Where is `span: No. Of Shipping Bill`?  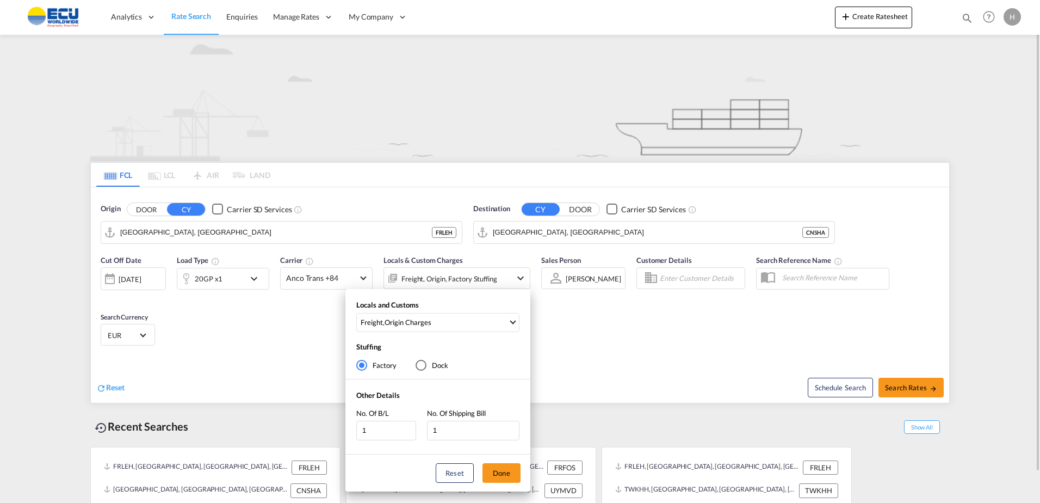
span: No. Of Shipping Bill is located at coordinates (457, 413).